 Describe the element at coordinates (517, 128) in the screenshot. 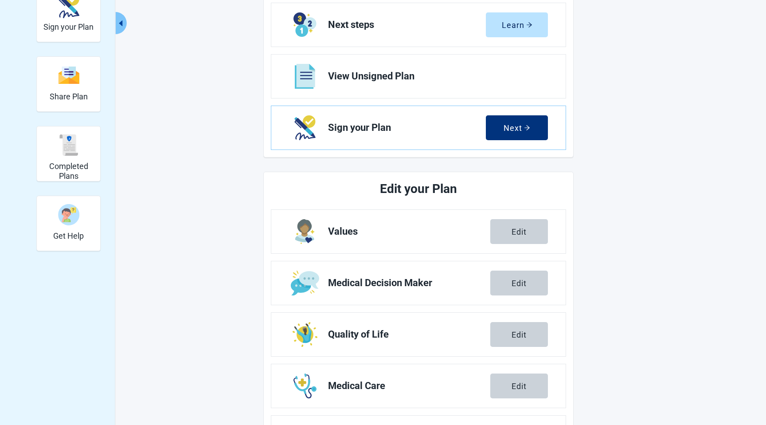

I see `button: Nextarrow-right` at that location.